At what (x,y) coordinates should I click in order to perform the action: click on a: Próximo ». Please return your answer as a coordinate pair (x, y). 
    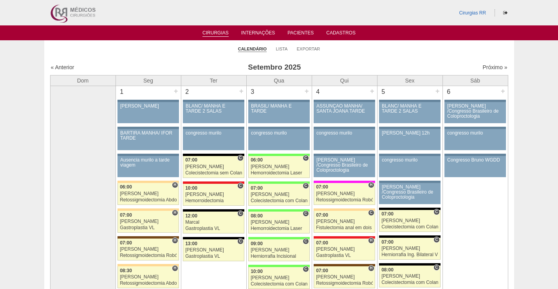
    Looking at the image, I should click on (494, 67).